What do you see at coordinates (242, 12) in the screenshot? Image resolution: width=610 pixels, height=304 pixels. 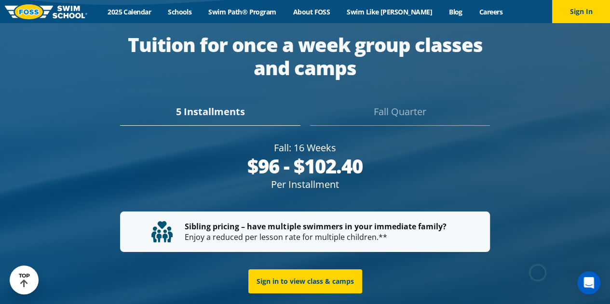 I see `a: Swim Path® Program` at bounding box center [242, 12].